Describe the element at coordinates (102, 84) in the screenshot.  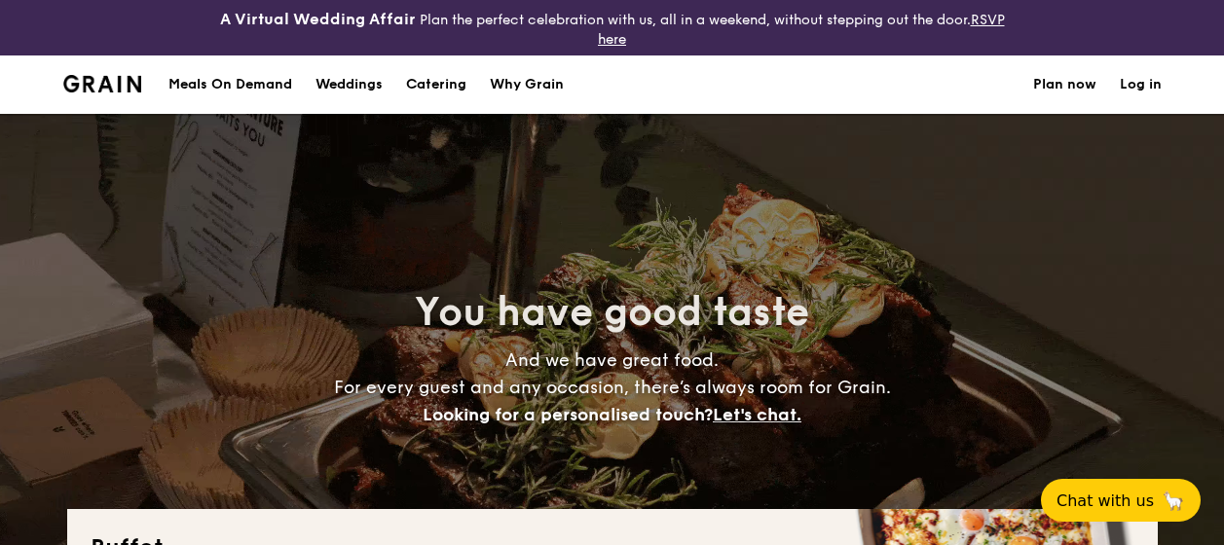
I see `a: Logotype` at that location.